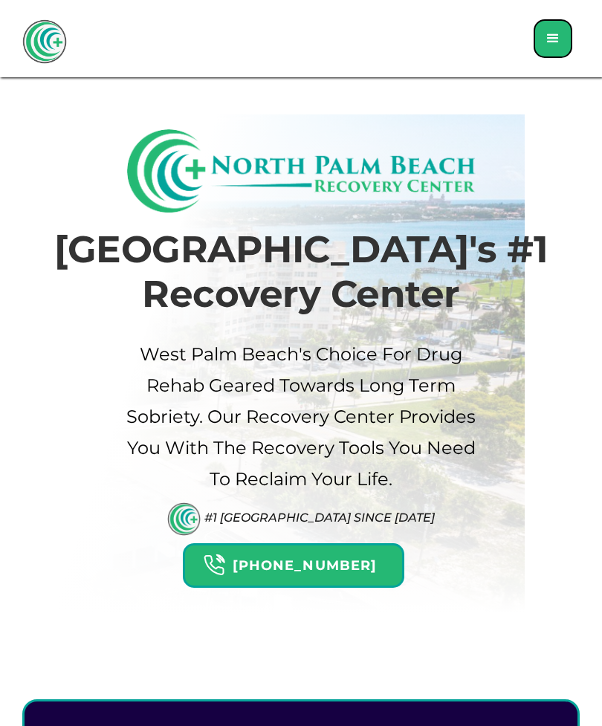  I want to click on img: North Palm Beach Recovery Logo (Rectangle), so click(301, 171).